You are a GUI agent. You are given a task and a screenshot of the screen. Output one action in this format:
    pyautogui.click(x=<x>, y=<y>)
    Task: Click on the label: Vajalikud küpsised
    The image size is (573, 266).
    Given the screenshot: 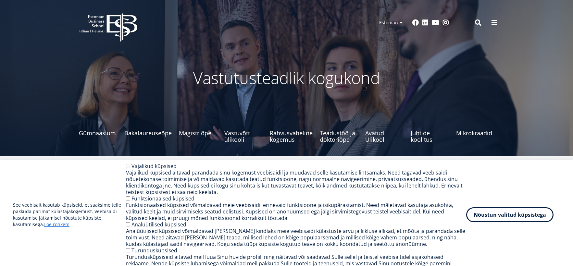 What is the action you would take?
    pyautogui.click(x=154, y=166)
    